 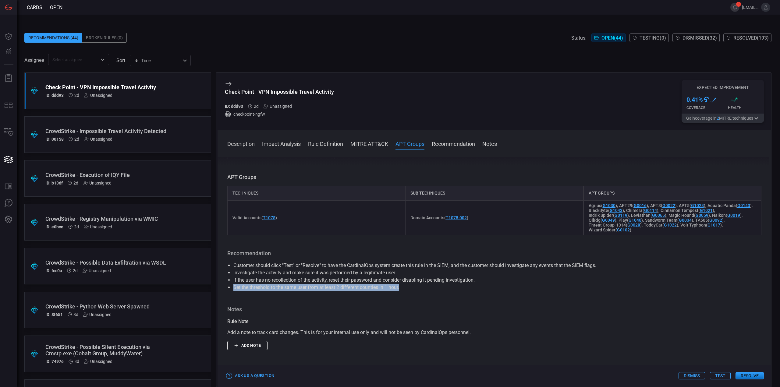 I want to click on span: Assignee, so click(x=34, y=60).